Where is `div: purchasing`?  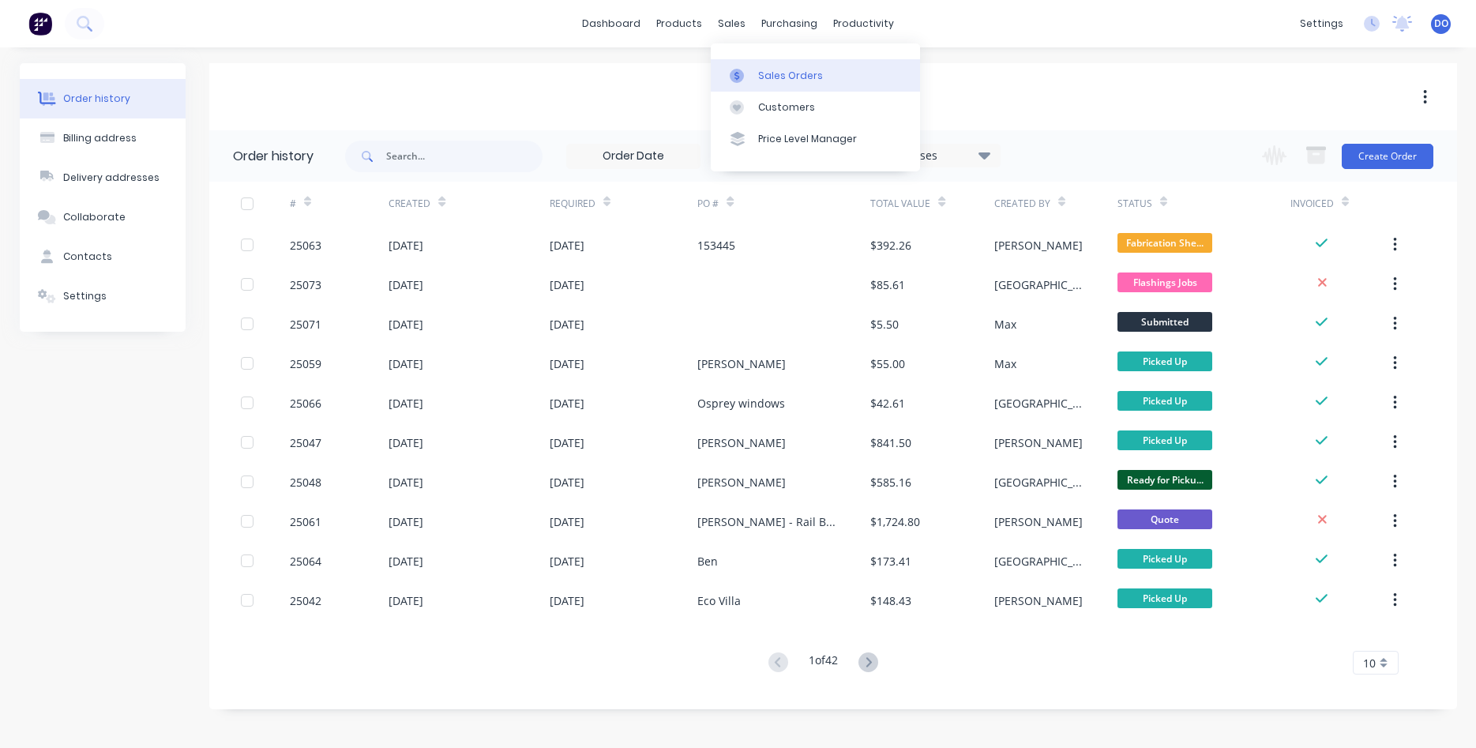
div: purchasing is located at coordinates (789, 24).